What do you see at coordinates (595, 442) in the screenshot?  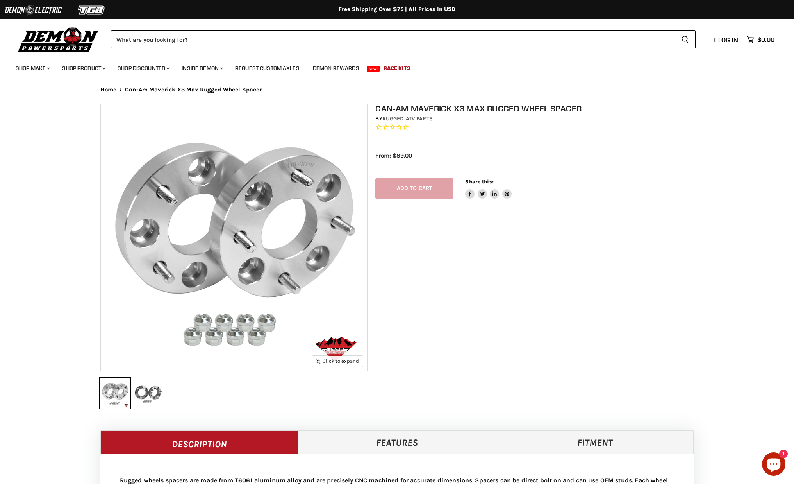 I see `a: Fitment` at bounding box center [595, 442].